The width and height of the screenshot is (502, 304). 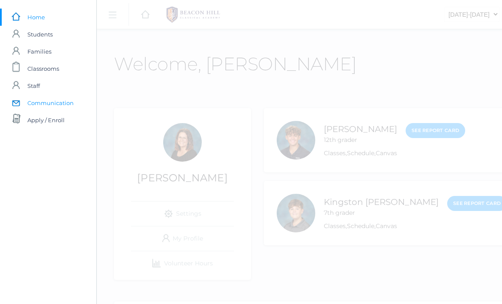 What do you see at coordinates (43, 69) in the screenshot?
I see `span: Classrooms` at bounding box center [43, 69].